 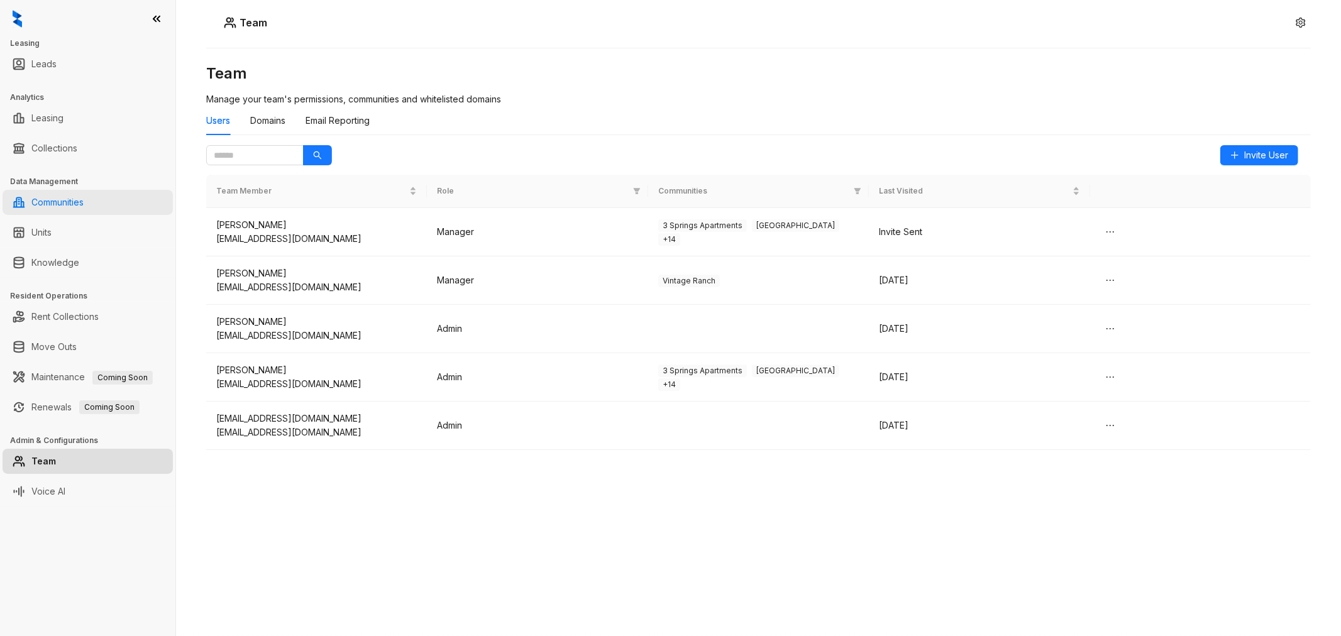 I want to click on a: Communities, so click(x=57, y=202).